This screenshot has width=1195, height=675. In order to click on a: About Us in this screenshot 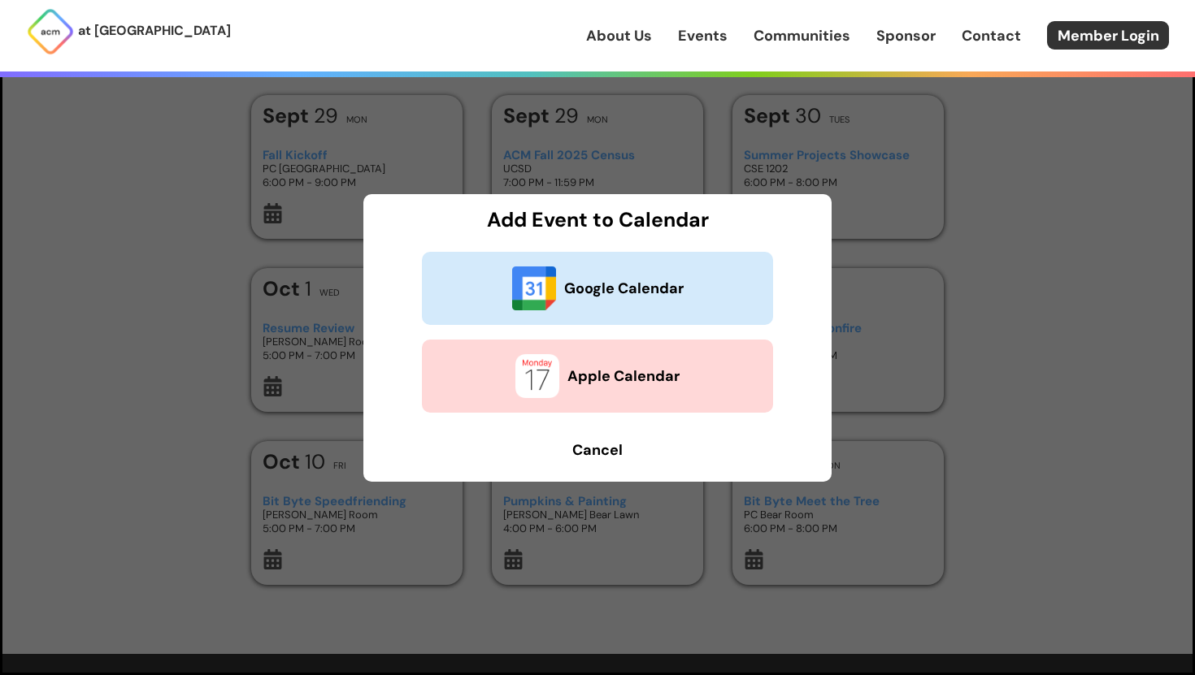, I will do `click(619, 36)`.